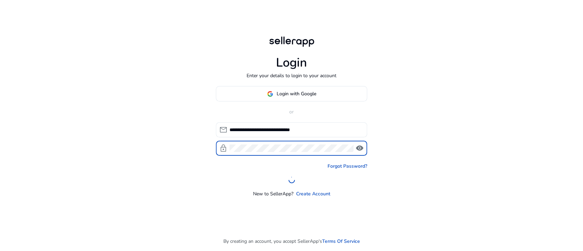  Describe the element at coordinates (223, 130) in the screenshot. I see `span: mail` at that location.